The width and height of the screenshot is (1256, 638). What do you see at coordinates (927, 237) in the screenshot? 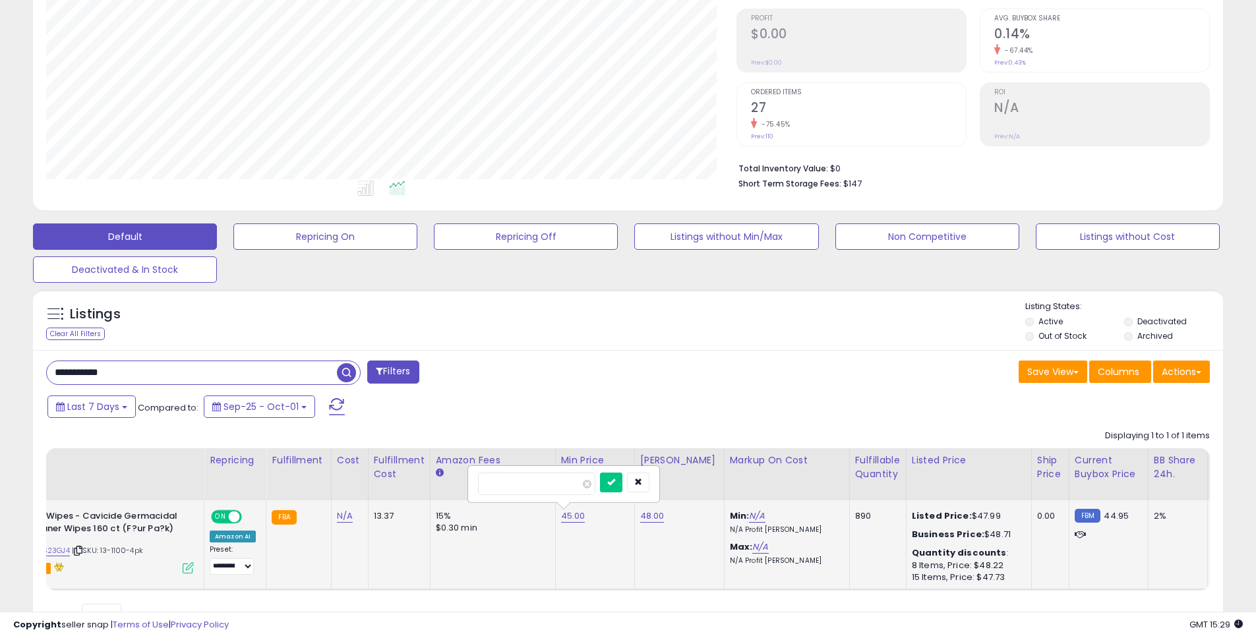
I see `button: Non Competitive` at bounding box center [927, 237].